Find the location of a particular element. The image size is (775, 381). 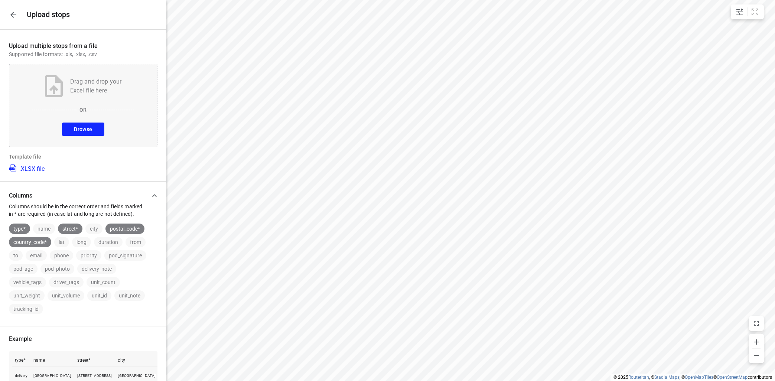

span: pod_photo is located at coordinates (57, 269).